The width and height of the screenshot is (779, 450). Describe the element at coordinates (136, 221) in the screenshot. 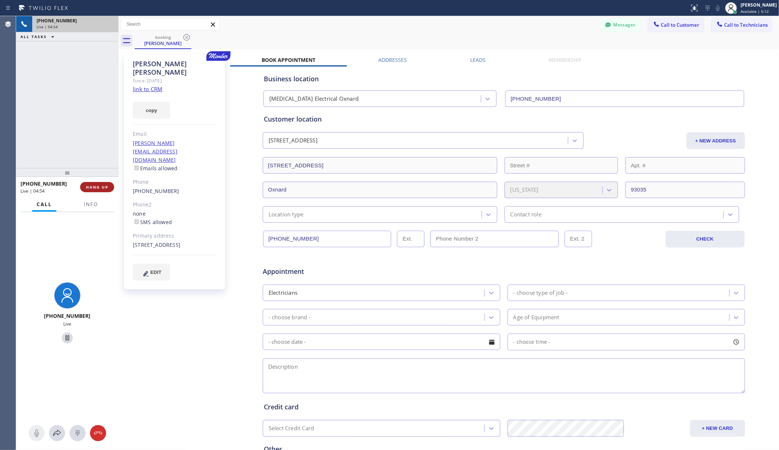

I see `input: SMS allowed` at that location.